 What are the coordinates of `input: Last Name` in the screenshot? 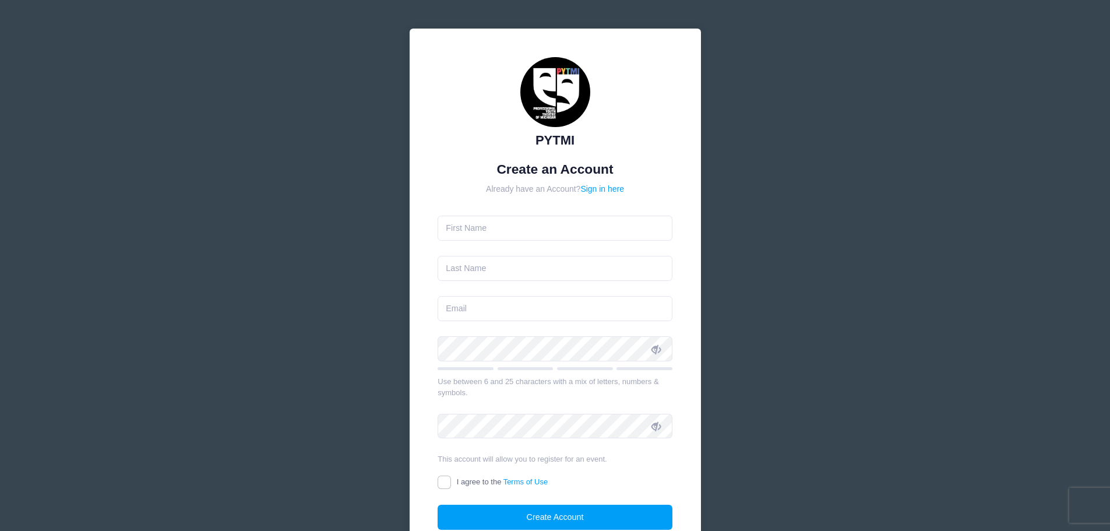 It's located at (555, 268).